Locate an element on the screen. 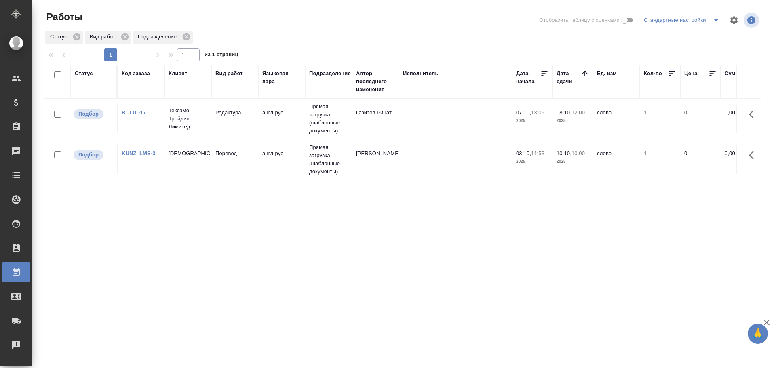  div: Дата сдачи is located at coordinates (569, 78).